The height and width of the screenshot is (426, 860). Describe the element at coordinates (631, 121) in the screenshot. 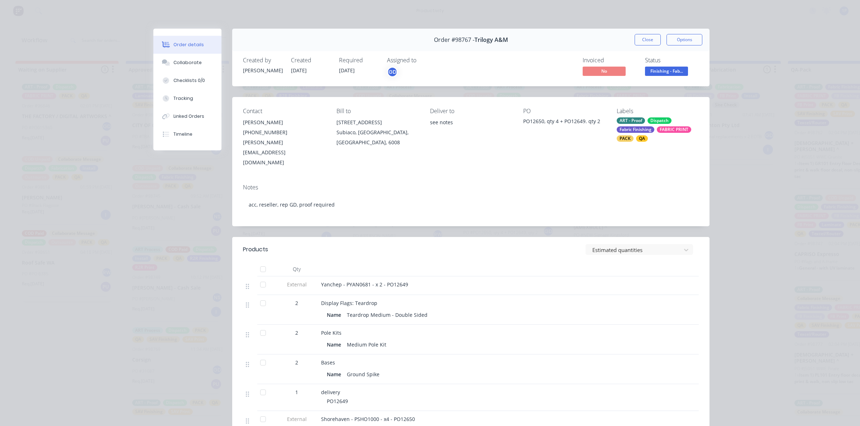

I see `div: ART - Proof` at that location.